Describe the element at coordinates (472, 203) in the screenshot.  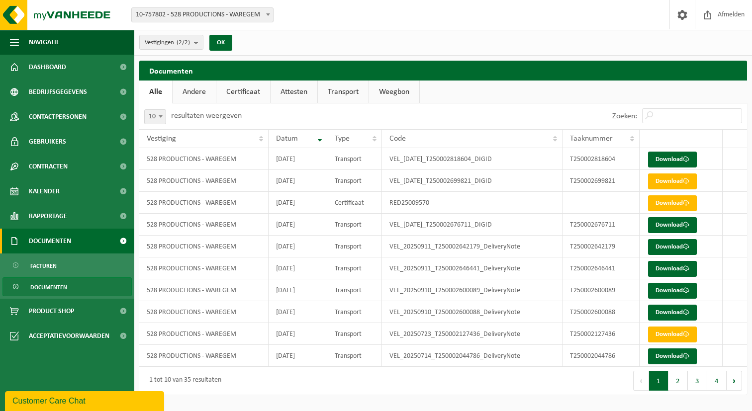
I see `td: RED25009570` at that location.